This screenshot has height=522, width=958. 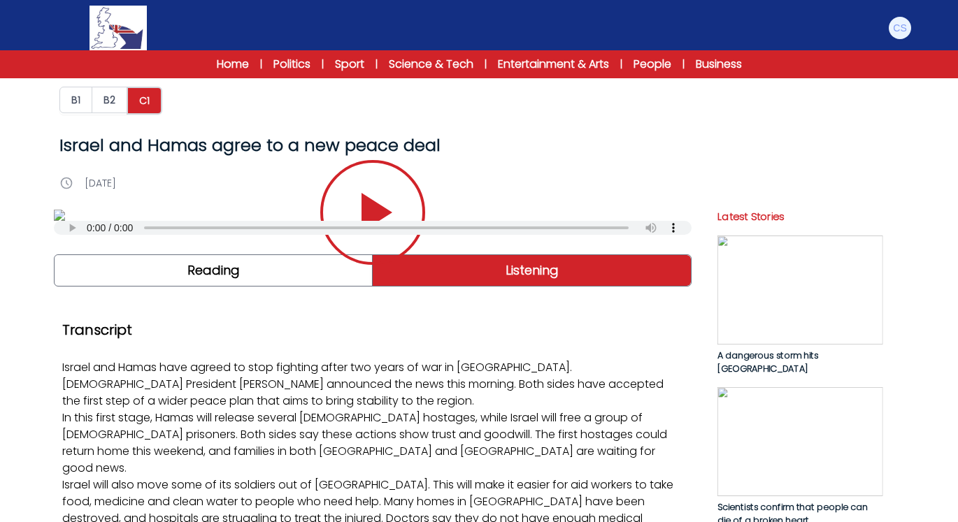 I want to click on button: Play/Pause, so click(x=373, y=213).